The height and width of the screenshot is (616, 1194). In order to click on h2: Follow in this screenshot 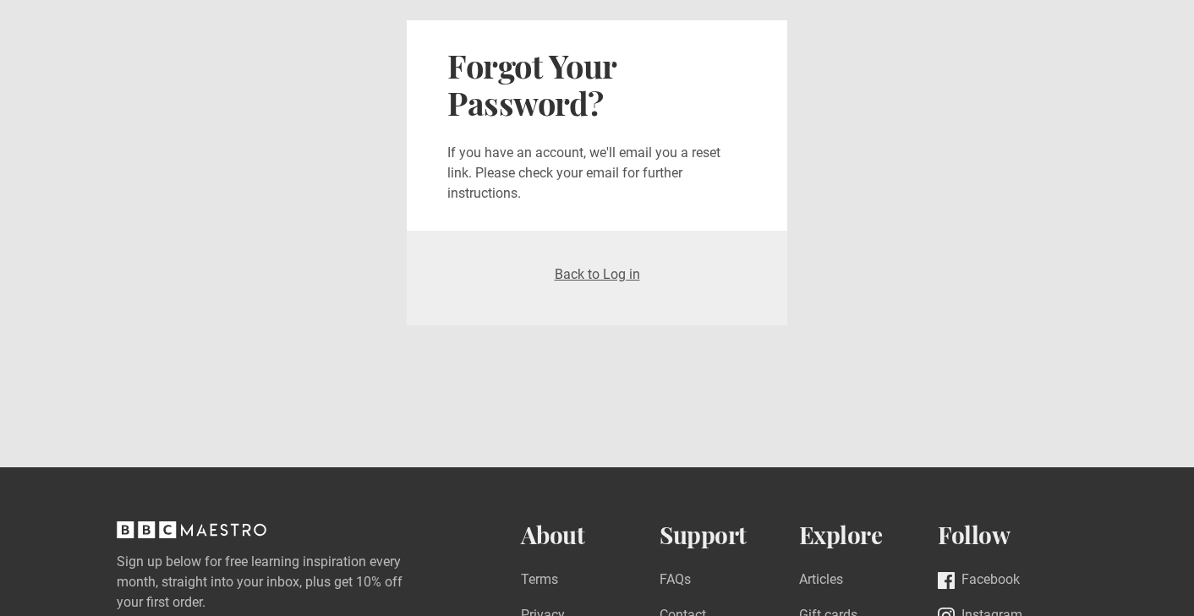, I will do `click(1007, 535)`.